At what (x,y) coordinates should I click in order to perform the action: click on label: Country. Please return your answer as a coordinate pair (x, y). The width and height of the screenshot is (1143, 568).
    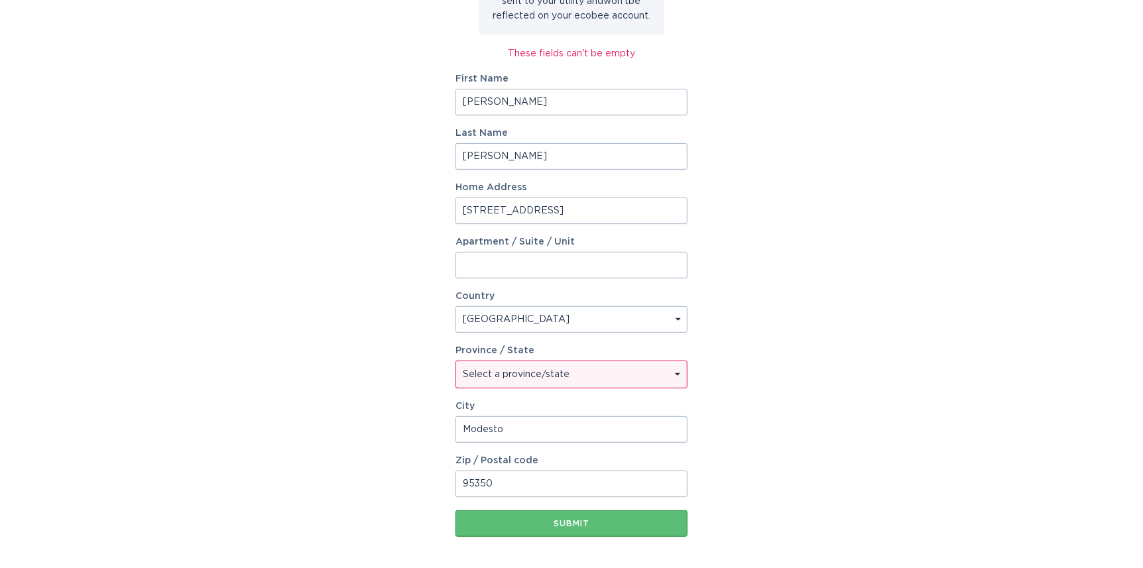
    Looking at the image, I should click on (475, 296).